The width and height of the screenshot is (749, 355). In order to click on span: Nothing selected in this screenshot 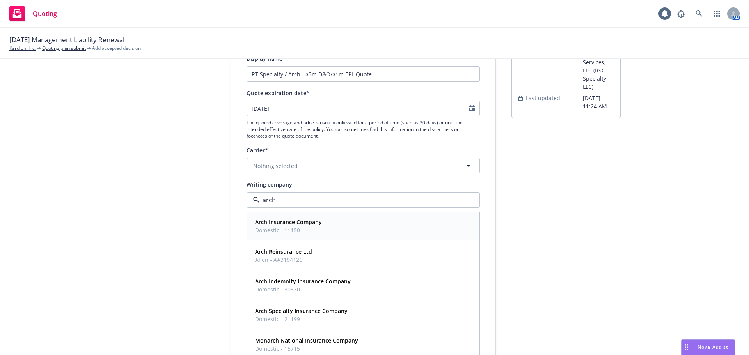, I will do `click(275, 166)`.